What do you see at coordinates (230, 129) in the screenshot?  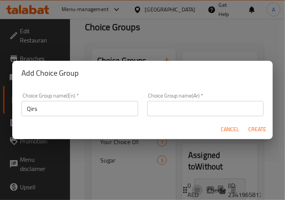 I see `button: Cancel` at bounding box center [230, 129].